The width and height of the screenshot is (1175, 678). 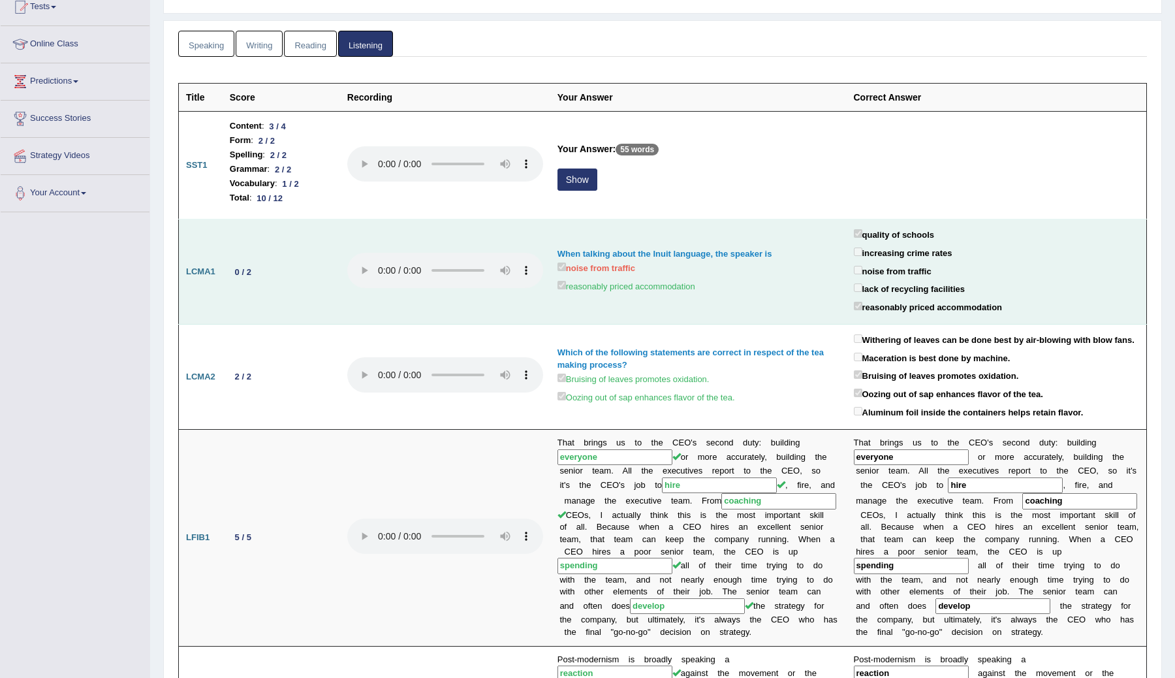 What do you see at coordinates (858, 374) in the screenshot?
I see `input: Bruising of leaves promotes oxidation.` at bounding box center [858, 374].